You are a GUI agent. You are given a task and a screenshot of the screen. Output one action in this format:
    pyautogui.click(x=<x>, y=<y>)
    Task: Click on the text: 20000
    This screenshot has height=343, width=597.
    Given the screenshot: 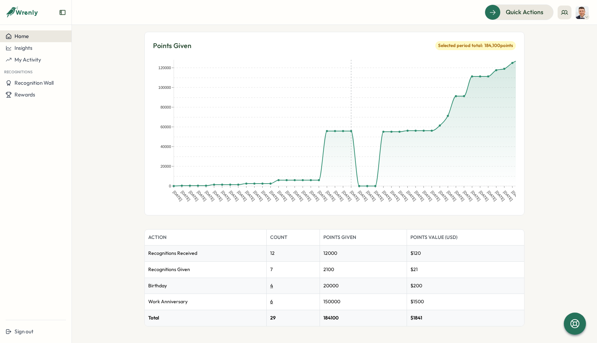 What is the action you would take?
    pyautogui.click(x=165, y=166)
    